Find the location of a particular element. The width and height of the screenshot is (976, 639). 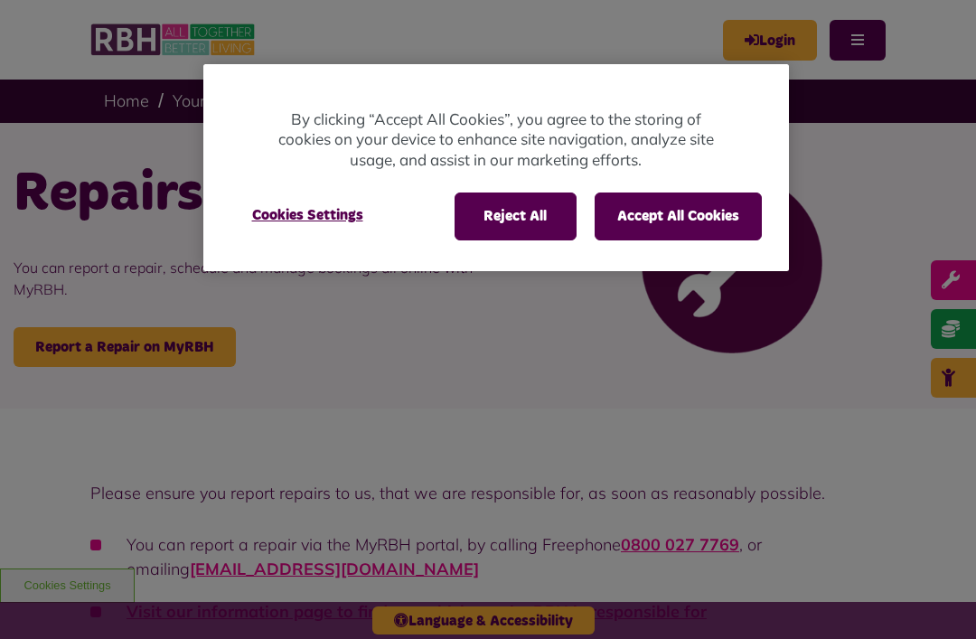

div: Cookie banner is located at coordinates (496, 167).